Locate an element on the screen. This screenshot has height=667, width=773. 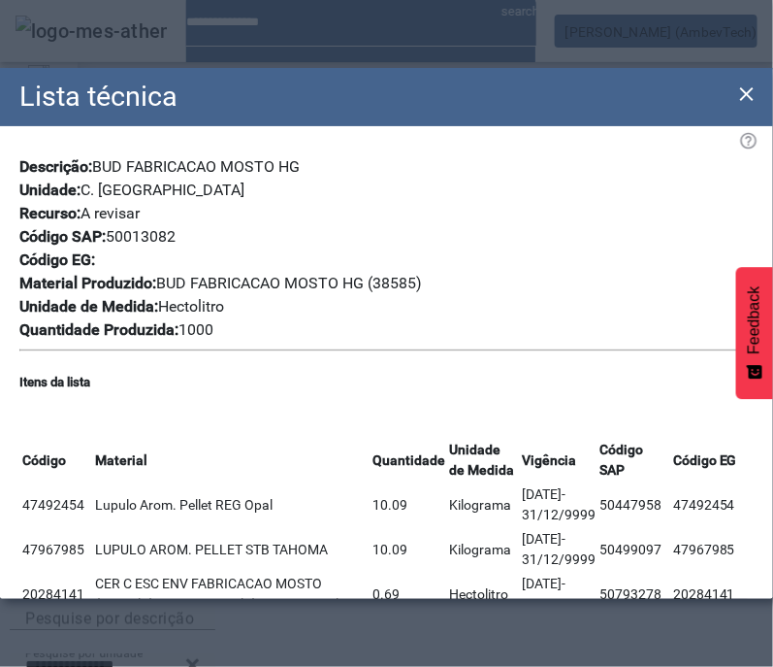
h5: Itens da lista is located at coordinates (386, 382).